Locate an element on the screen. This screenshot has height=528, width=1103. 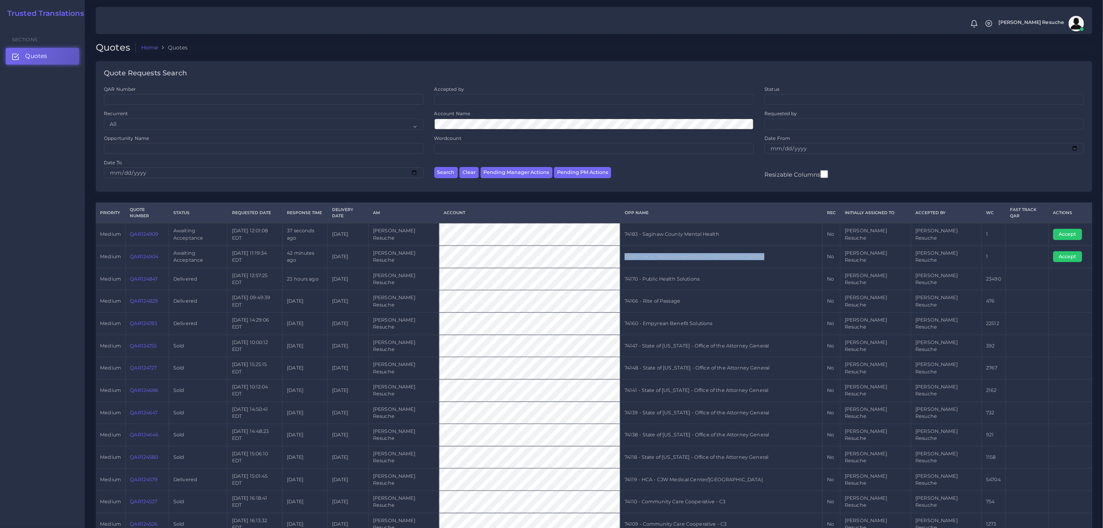
th: Account is located at coordinates (530, 213).